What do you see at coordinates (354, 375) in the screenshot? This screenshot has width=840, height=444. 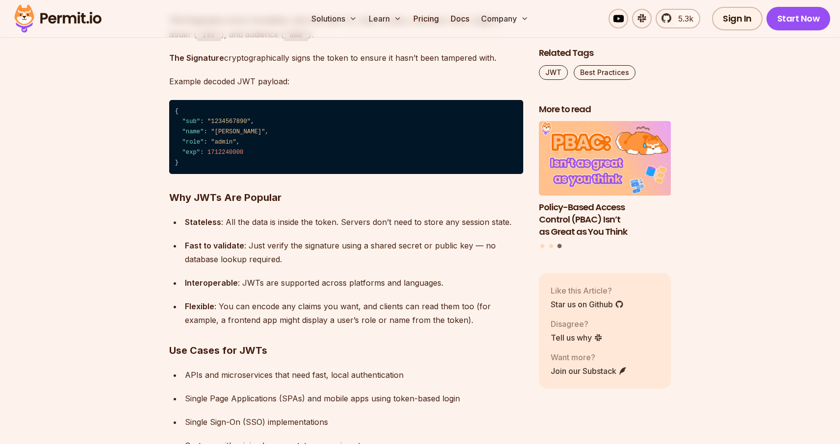 I see `div: APIs and microservices that need fast, local authentication` at bounding box center [354, 375].